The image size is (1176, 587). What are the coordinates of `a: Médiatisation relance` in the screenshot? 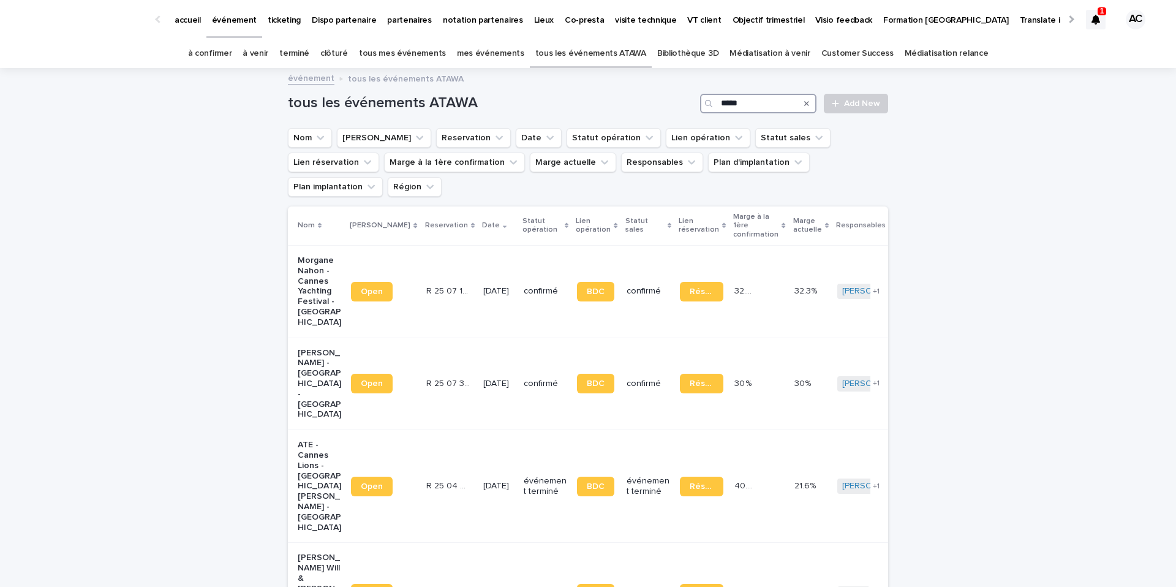 It's located at (947, 53).